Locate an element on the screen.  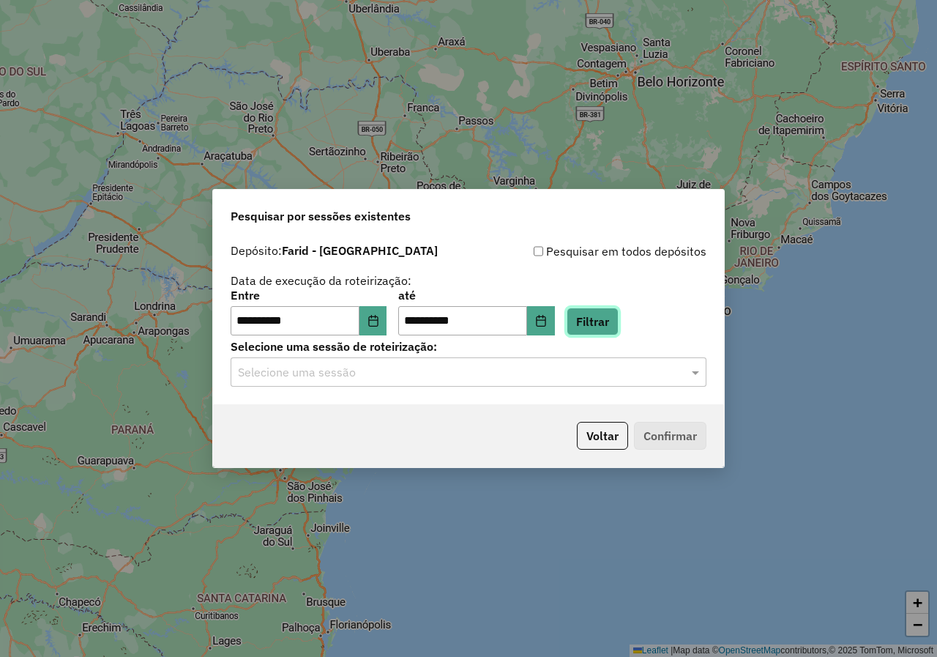
span: Pesquisar por sessões existentes is located at coordinates (321, 216).